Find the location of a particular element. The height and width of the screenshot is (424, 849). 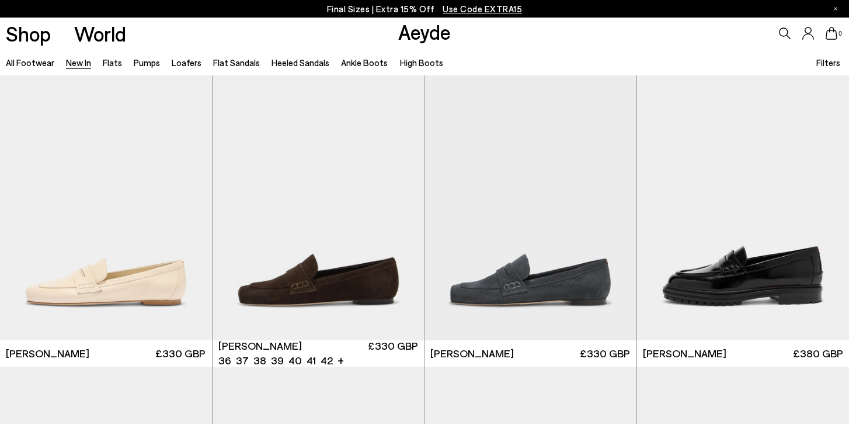

ul: variant is located at coordinates (274, 360).